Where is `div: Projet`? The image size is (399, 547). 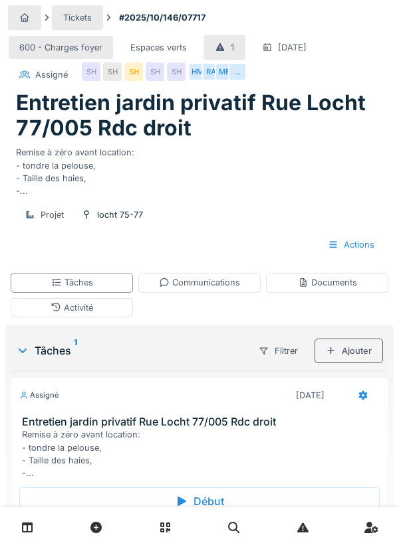 div: Projet is located at coordinates (52, 215).